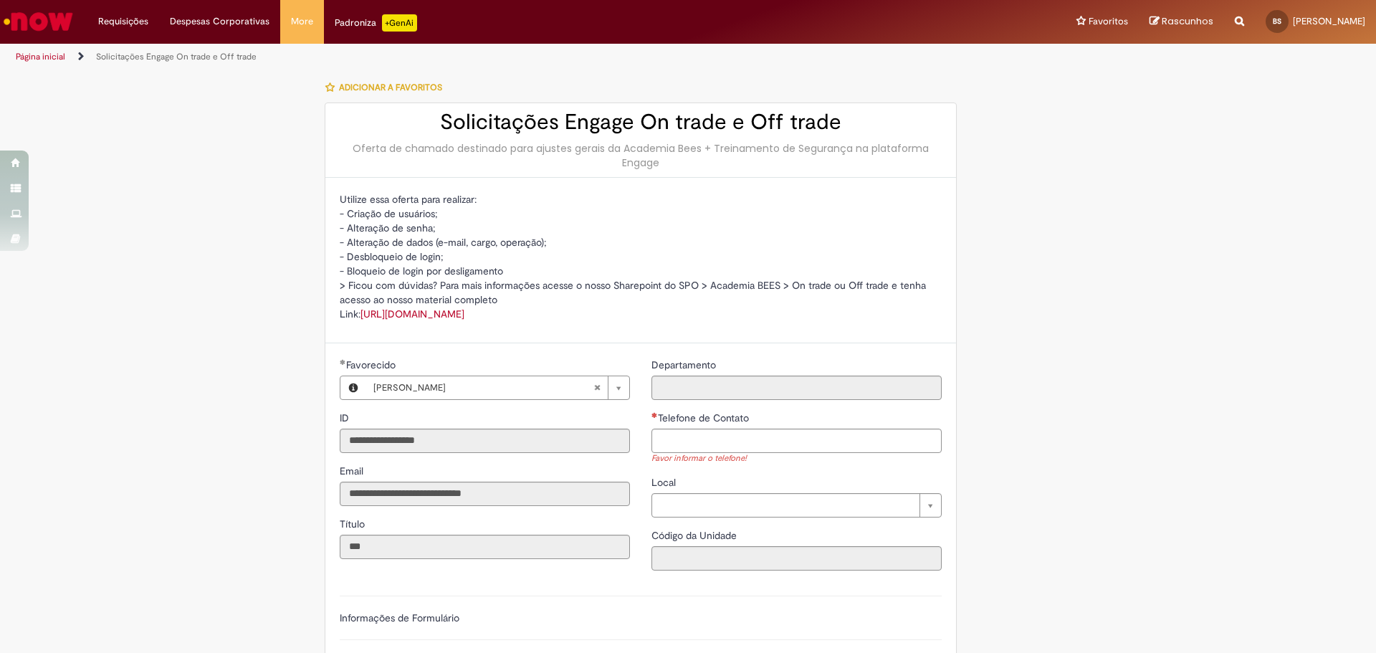  What do you see at coordinates (695, 535) in the screenshot?
I see `span: Somente leitura - Código da Unidade` at bounding box center [695, 535].